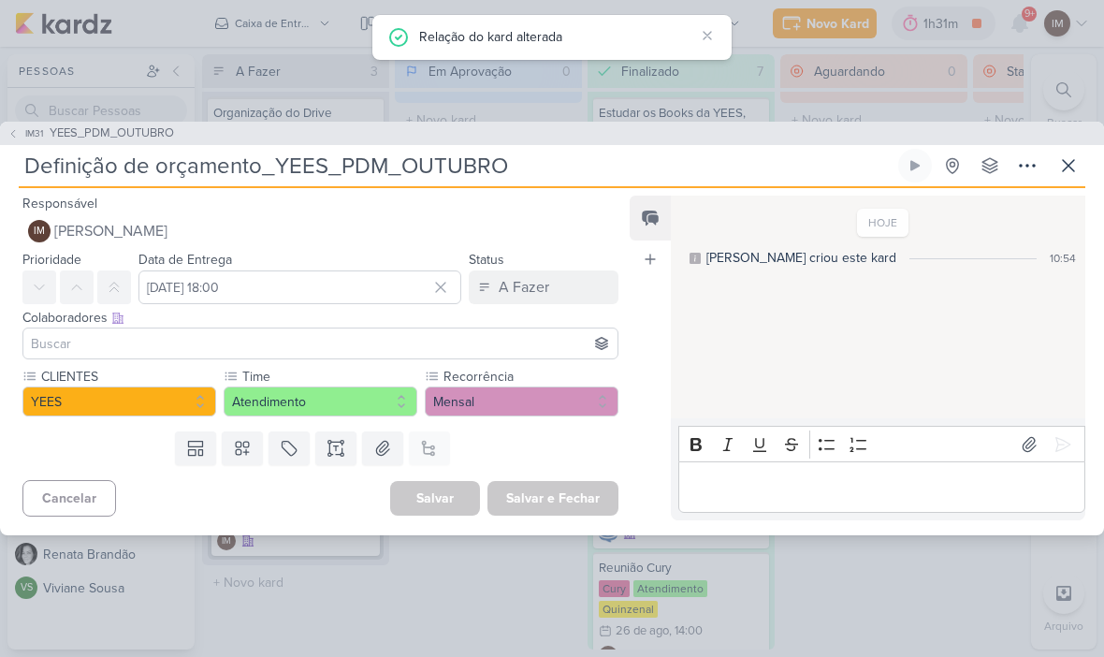 Image resolution: width=1104 pixels, height=657 pixels. Describe the element at coordinates (60, 203) in the screenshot. I see `label: Responsável` at that location.